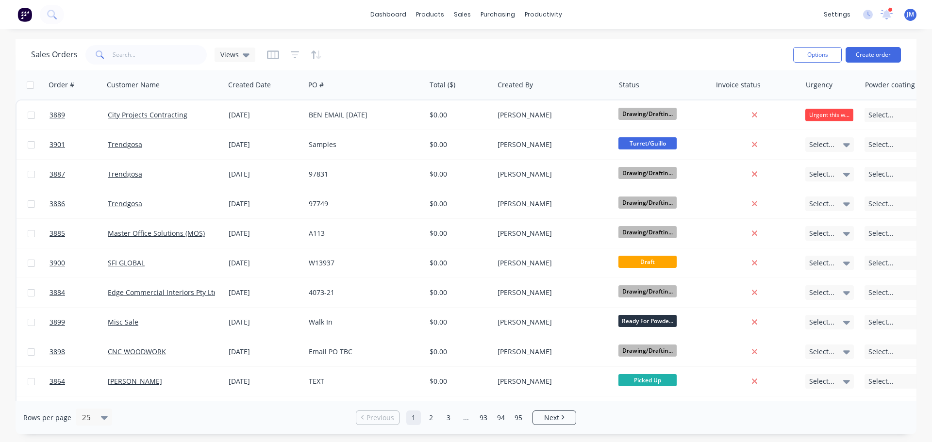  What do you see at coordinates (57, 382) in the screenshot?
I see `span: 3864` at bounding box center [57, 382].